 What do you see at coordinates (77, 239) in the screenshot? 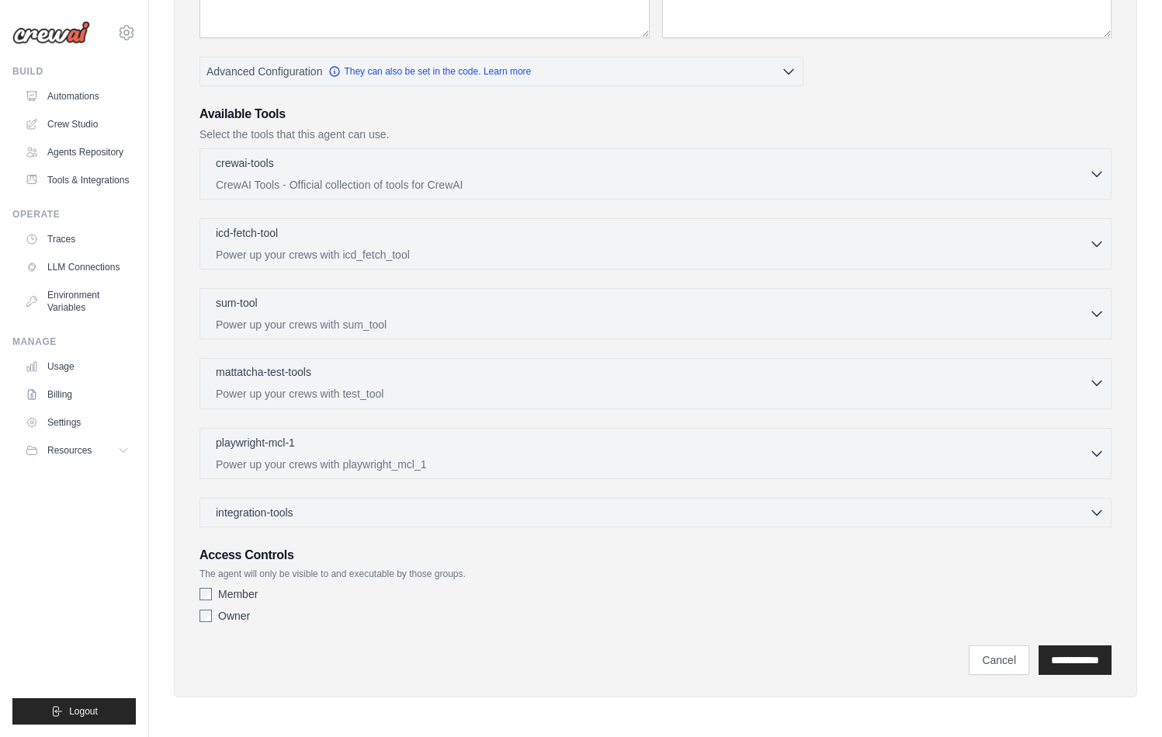
I see `a: Traces` at bounding box center [77, 239].